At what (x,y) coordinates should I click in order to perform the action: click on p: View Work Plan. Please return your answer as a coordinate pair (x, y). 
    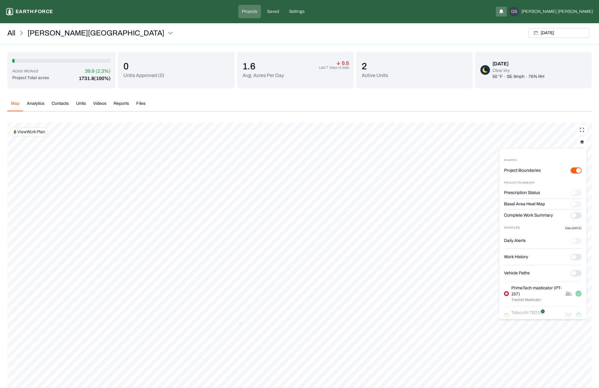
    Looking at the image, I should click on (31, 132).